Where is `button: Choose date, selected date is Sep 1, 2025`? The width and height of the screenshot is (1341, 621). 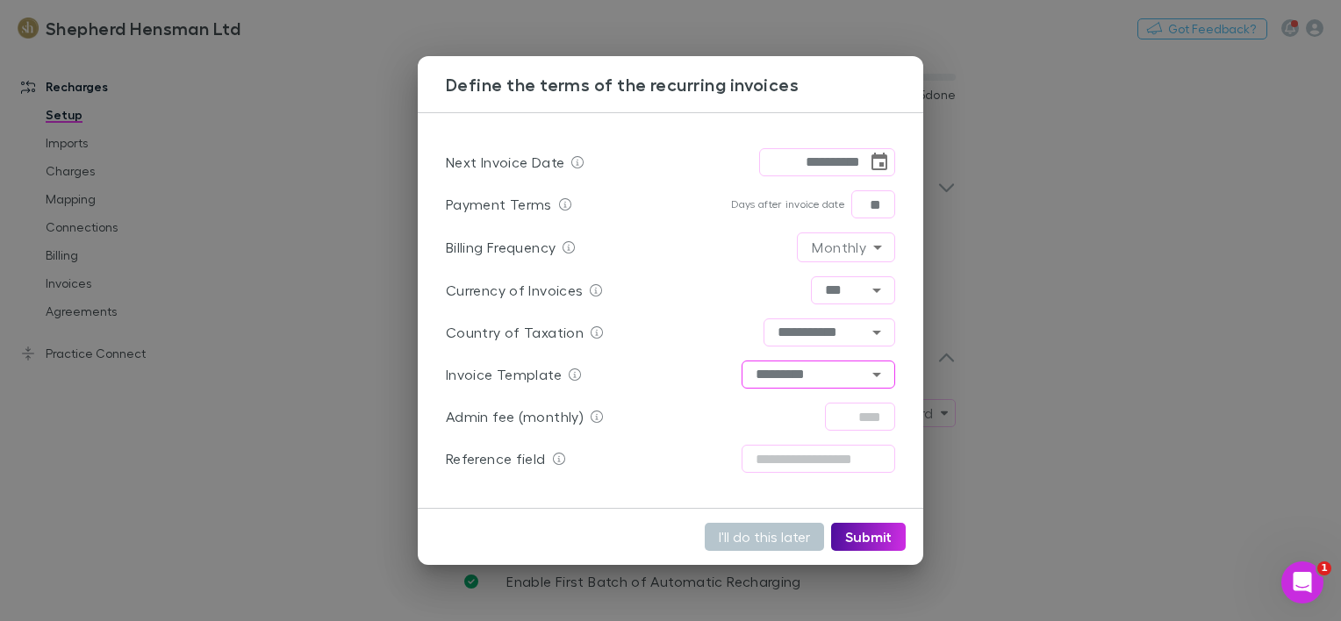
button: Choose date, selected date is Sep 1, 2025 is located at coordinates (879, 162).